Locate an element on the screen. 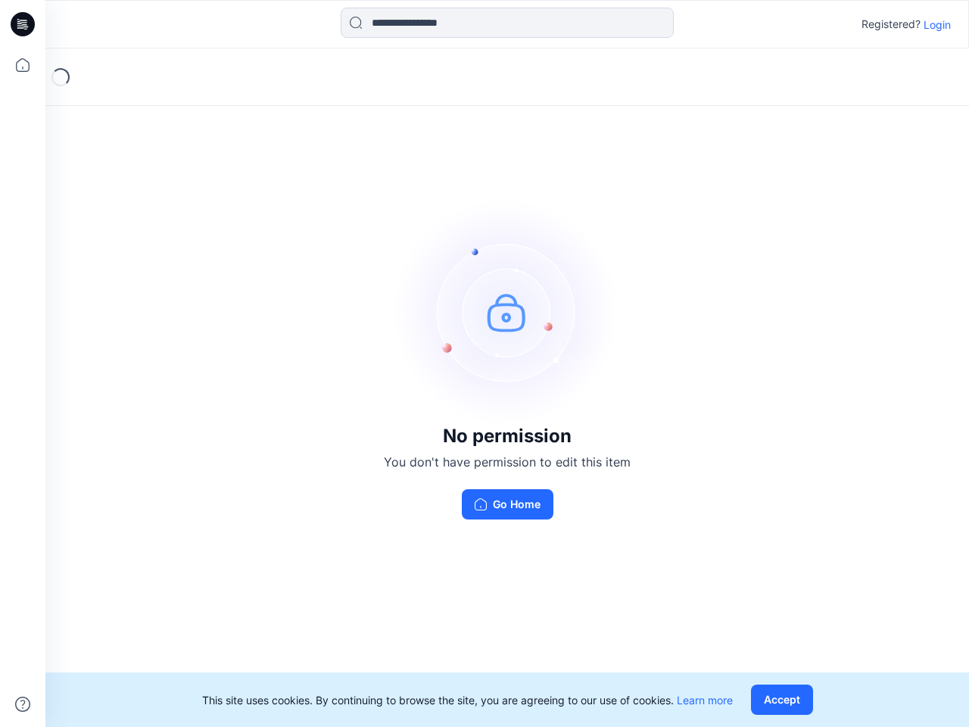 The image size is (969, 727). button: Go Home is located at coordinates (507, 504).